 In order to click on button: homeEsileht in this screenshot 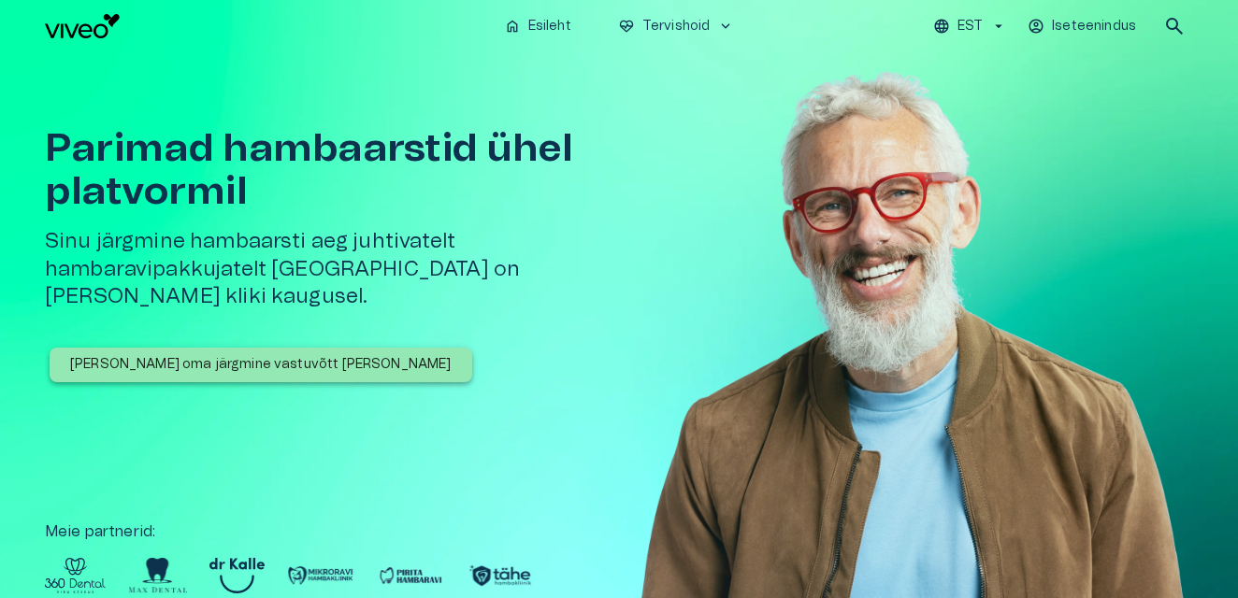, I will do `click(539, 26)`.